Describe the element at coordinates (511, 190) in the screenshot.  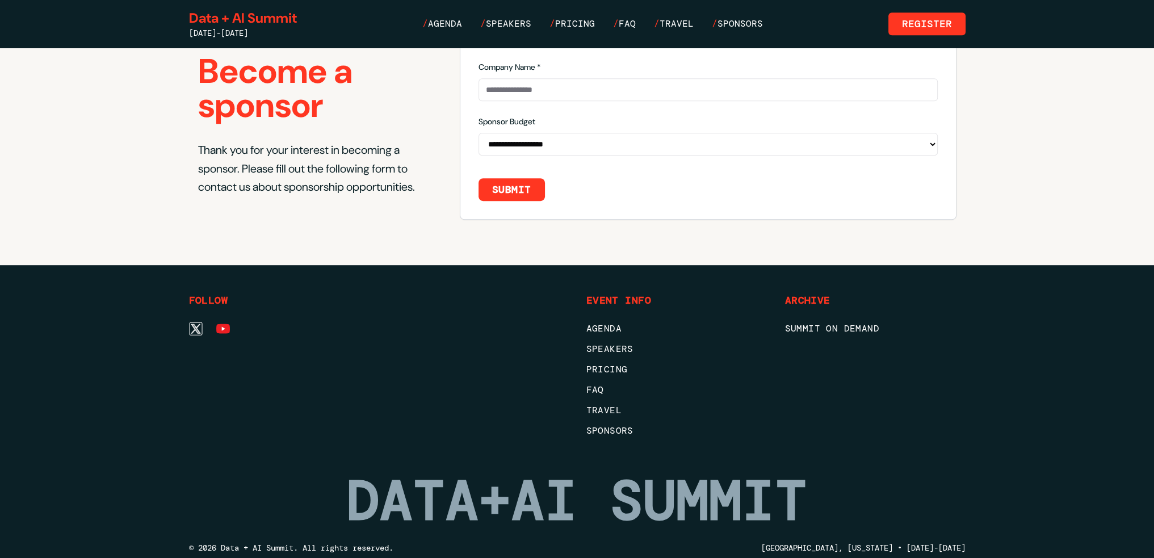
I see `button: SUBMIT` at that location.